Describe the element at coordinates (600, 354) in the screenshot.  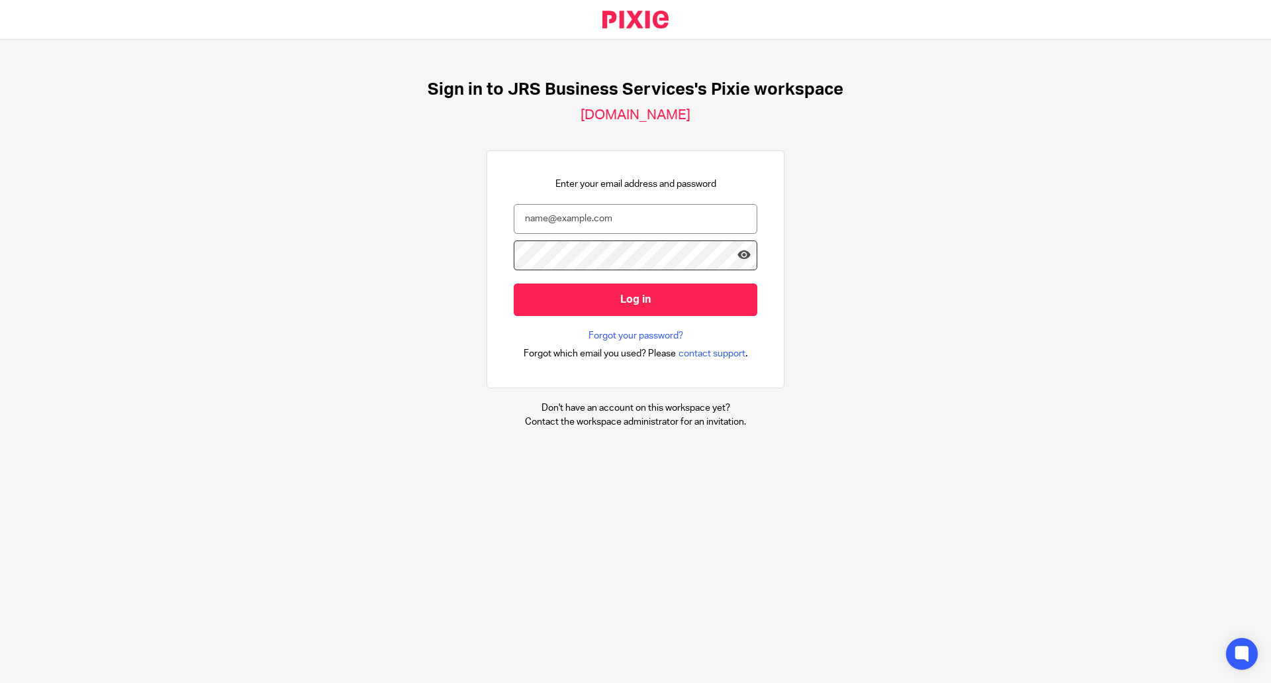
I see `span: Forgot which email you used? Please` at that location.